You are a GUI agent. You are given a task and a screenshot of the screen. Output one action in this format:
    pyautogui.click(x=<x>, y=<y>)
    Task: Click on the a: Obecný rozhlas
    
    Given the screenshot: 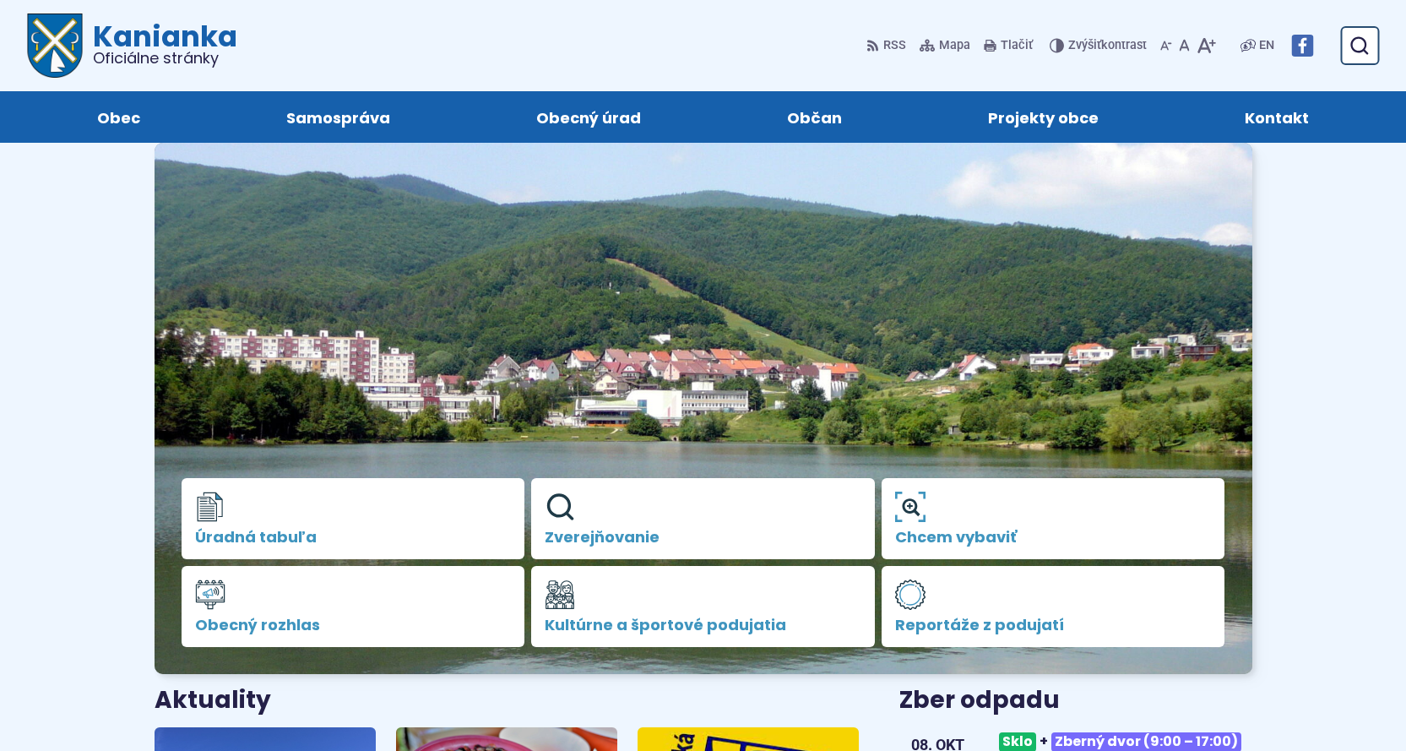 What is the action you would take?
    pyautogui.click(x=353, y=606)
    